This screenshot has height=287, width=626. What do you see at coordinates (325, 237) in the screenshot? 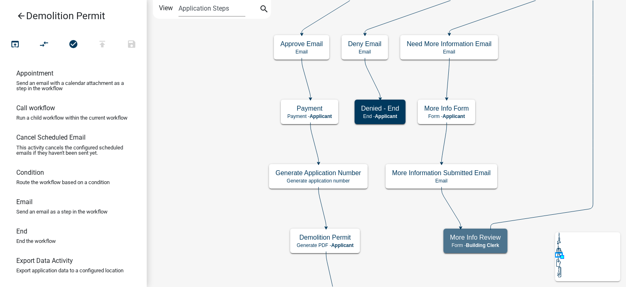
I see `h5: Demolition Permit` at bounding box center [325, 237].